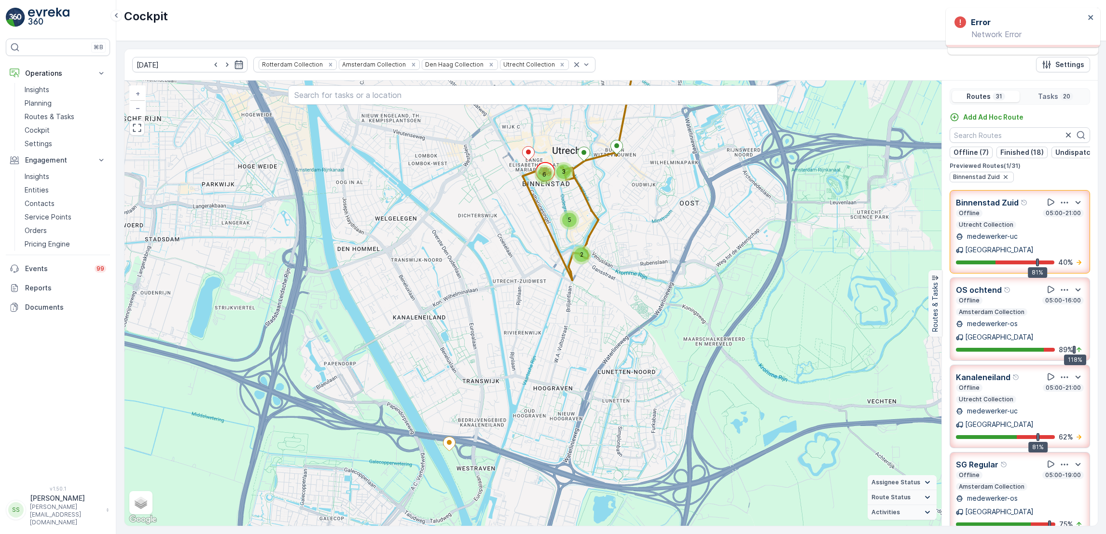  What do you see at coordinates (544, 174) in the screenshot?
I see `span: 6` at bounding box center [544, 174].